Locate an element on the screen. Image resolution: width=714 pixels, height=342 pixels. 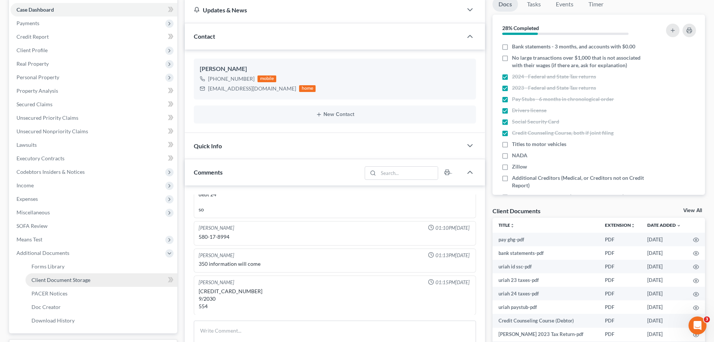
a: Unsecured Priority Claims is located at coordinates (94, 118).